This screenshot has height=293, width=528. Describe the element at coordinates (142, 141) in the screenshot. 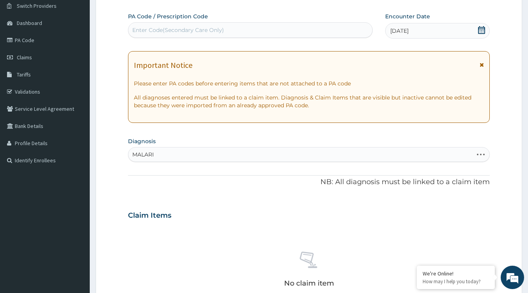

I see `label: Diagnosis` at that location.